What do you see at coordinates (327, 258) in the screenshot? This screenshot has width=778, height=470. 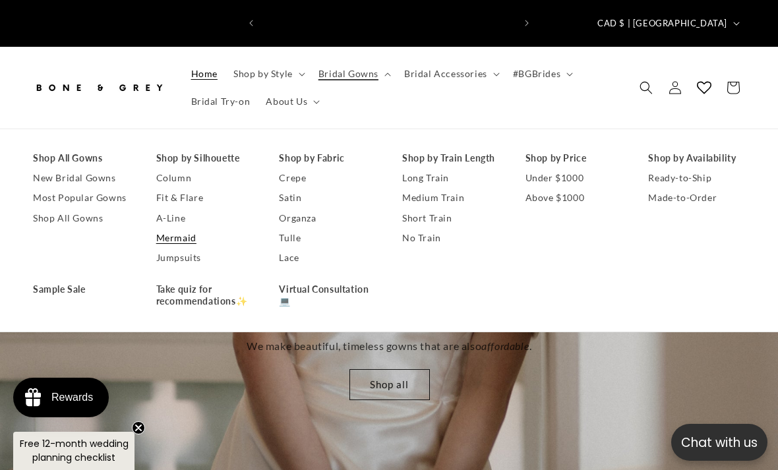 I see `a: Lace` at bounding box center [327, 258].